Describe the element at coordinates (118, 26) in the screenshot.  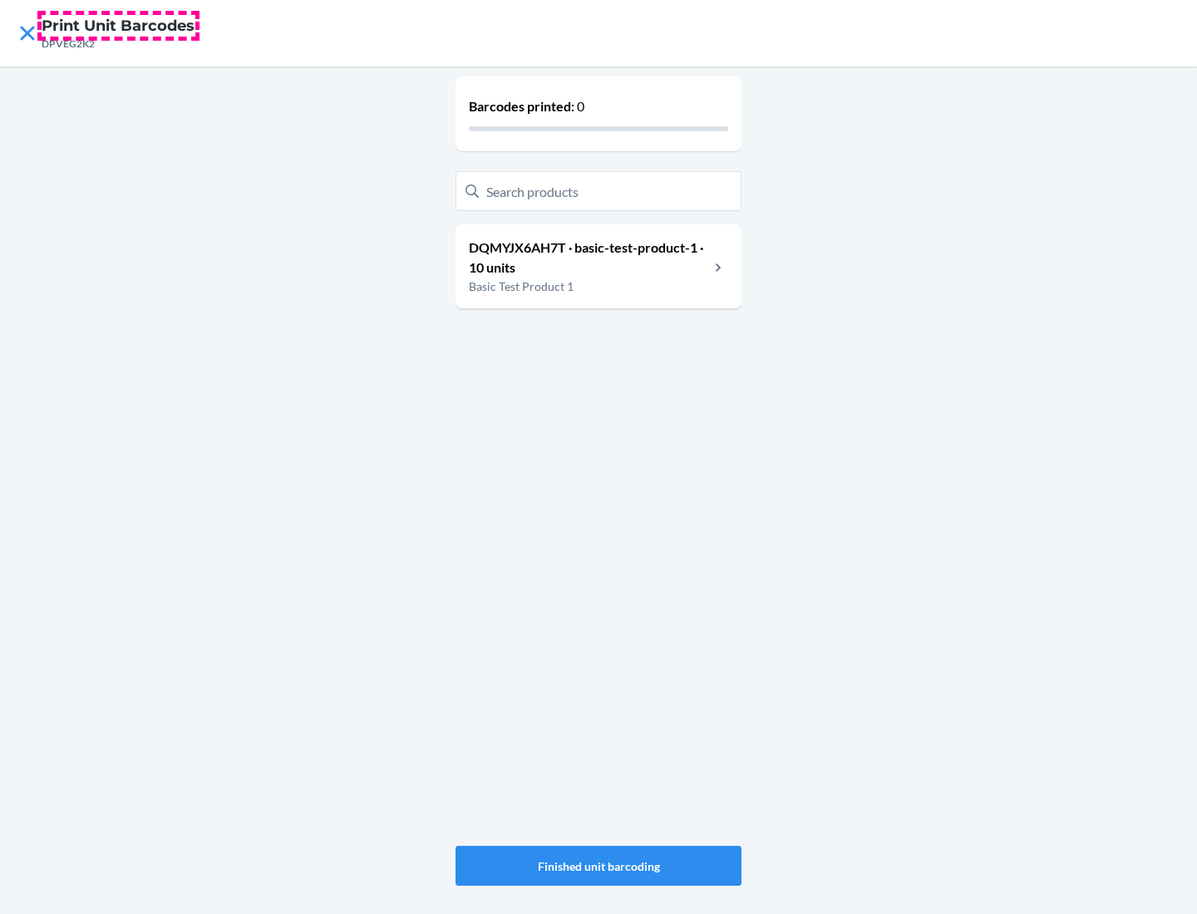
I see `h4: Print Unit Barcodes` at that location.